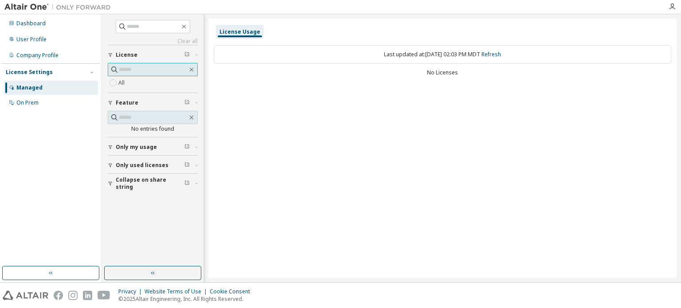  What do you see at coordinates (152, 183) in the screenshot?
I see `button: Collapse on share string` at bounding box center [152, 183].